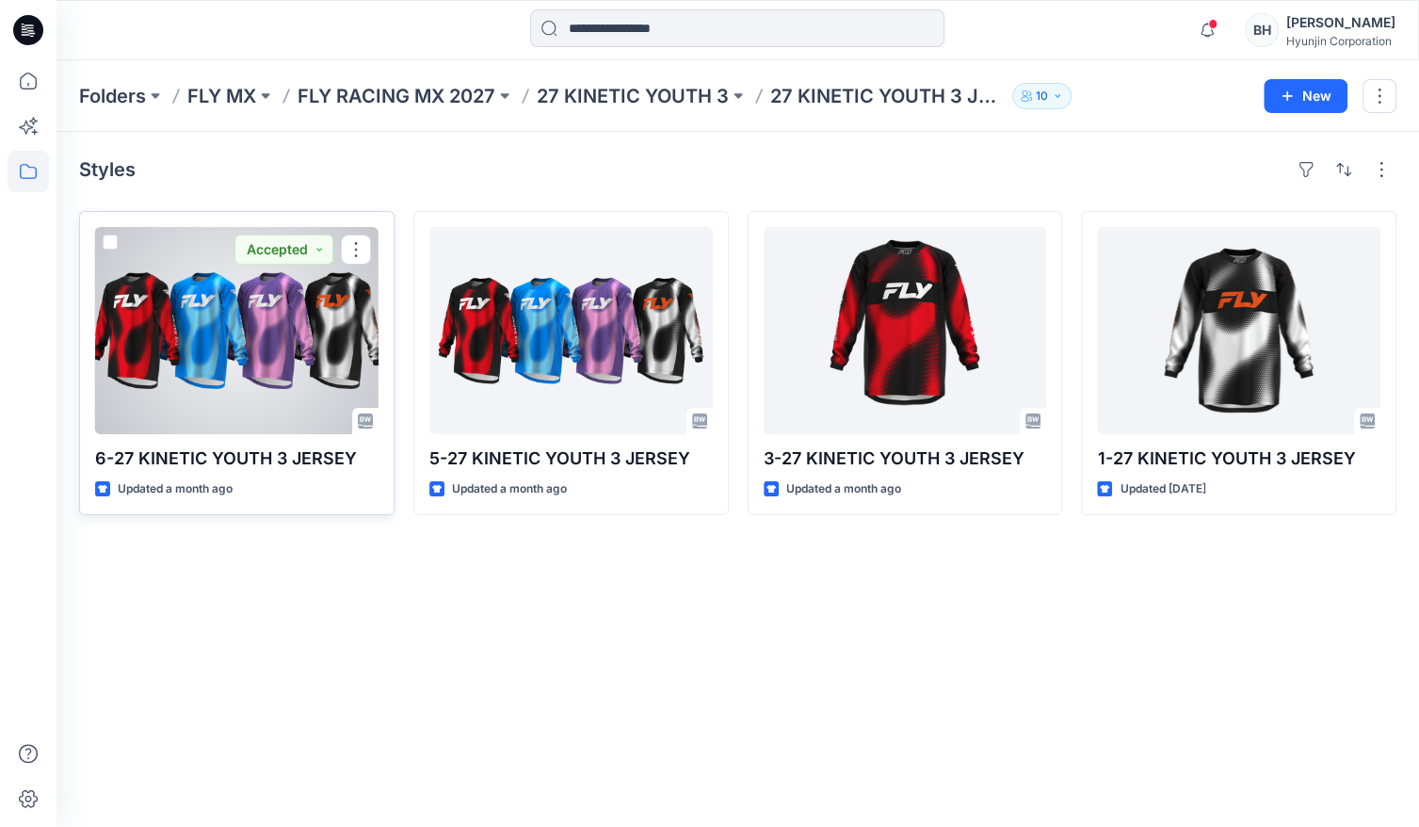 This screenshot has height=827, width=1419. Describe the element at coordinates (112, 96) in the screenshot. I see `a: Folders` at that location.